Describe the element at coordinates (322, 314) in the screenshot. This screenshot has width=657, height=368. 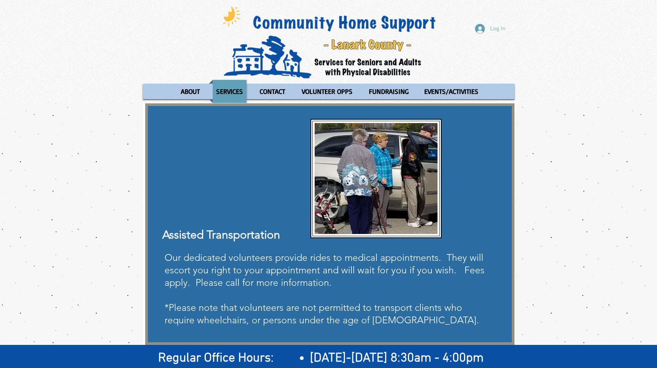
I see `span: *Please note that volunteers are not permitted to transport clients who require wheelchairs, or p...` at that location.